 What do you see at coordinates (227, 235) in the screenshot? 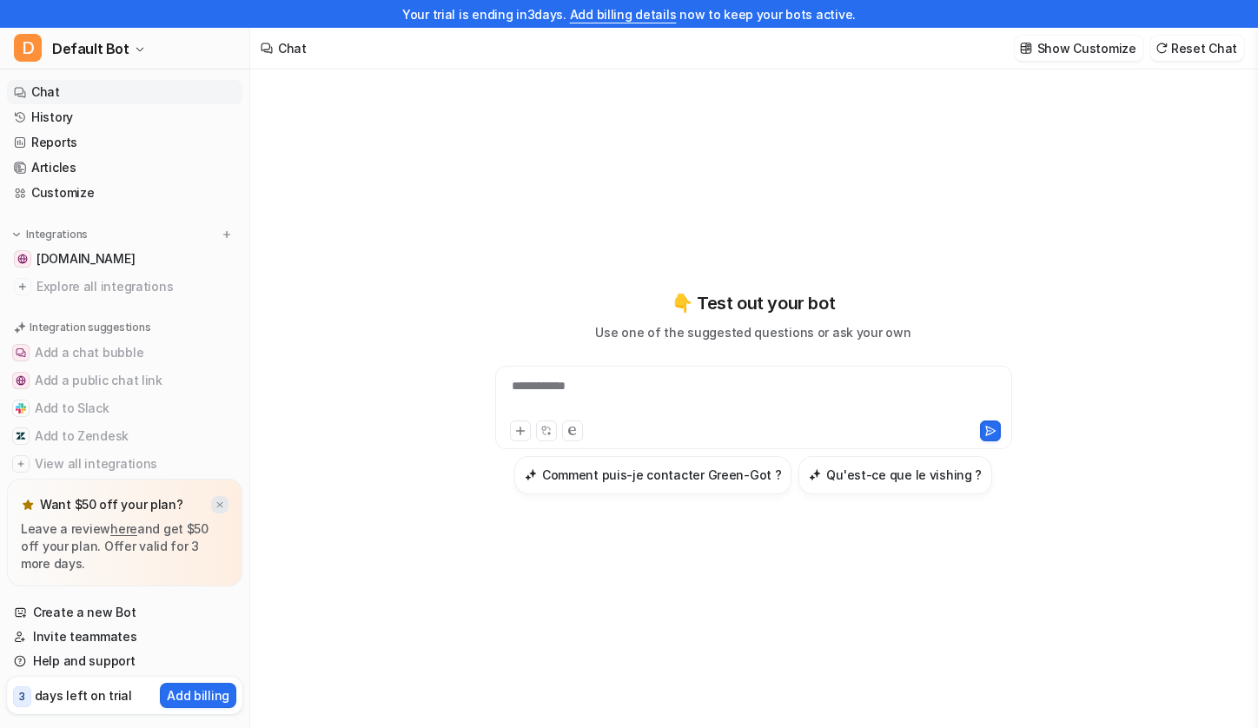
I see `img: menu_add.svg` at bounding box center [227, 235].